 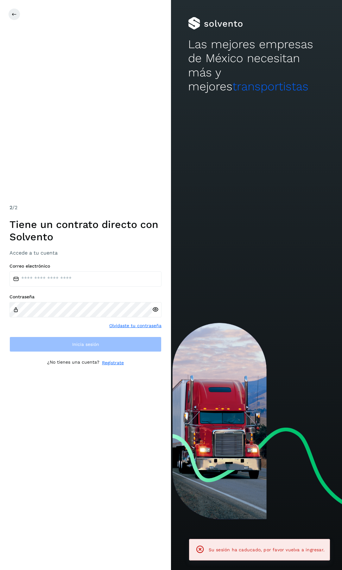 What do you see at coordinates (73, 363) in the screenshot?
I see `p: ¿No tienes una cuenta?` at bounding box center [73, 363].